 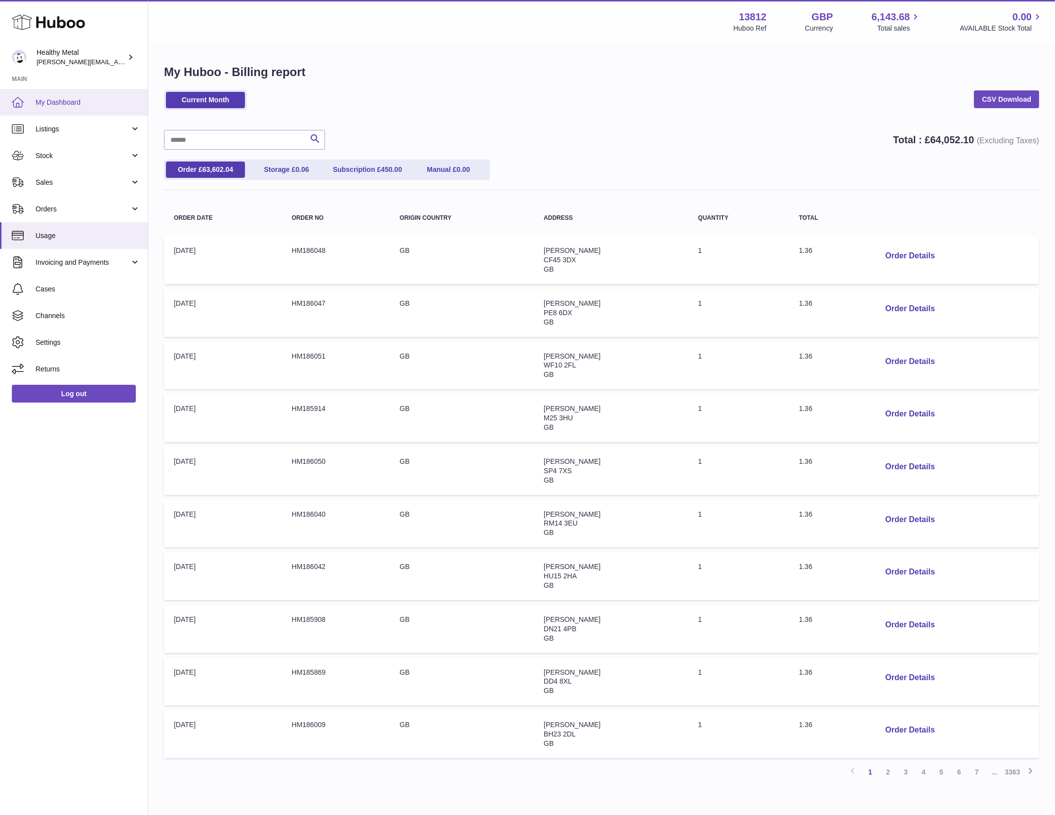 I want to click on span: BH23 2DL, so click(x=559, y=734).